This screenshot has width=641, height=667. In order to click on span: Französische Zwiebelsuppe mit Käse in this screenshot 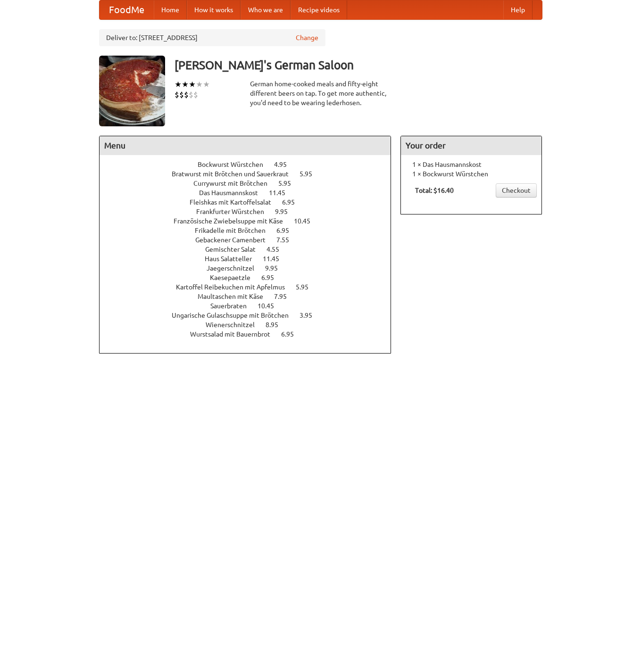, I will do `click(233, 221)`.